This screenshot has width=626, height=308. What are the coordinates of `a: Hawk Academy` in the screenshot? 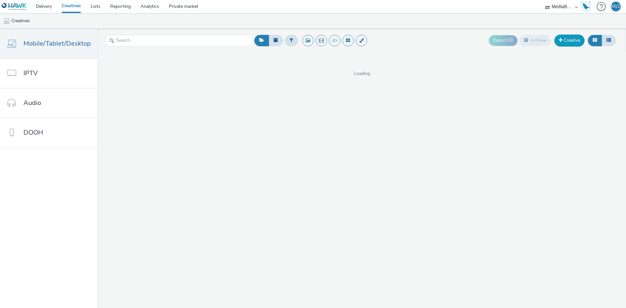 It's located at (587, 7).